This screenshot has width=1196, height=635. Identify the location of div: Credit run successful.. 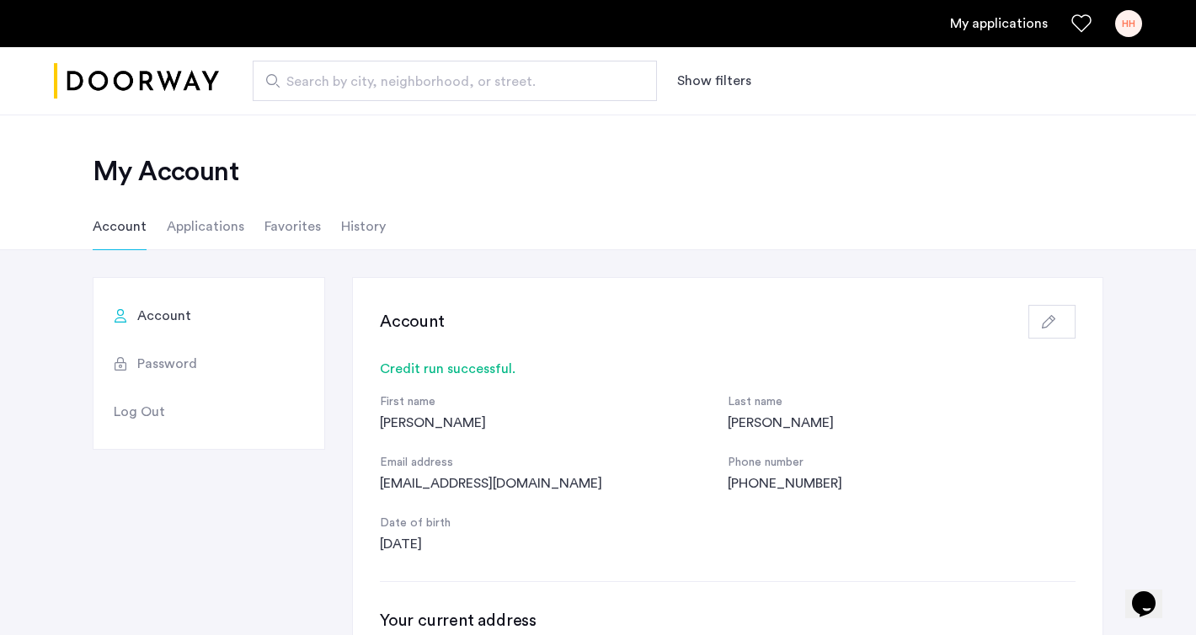
(728, 369).